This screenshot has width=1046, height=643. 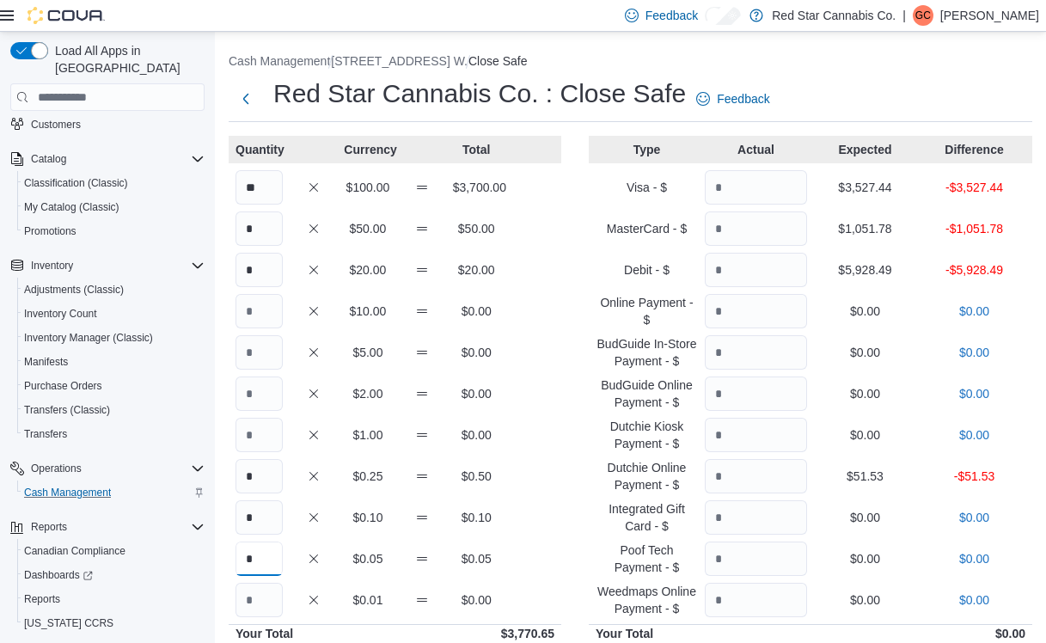 What do you see at coordinates (50, 231) in the screenshot?
I see `a: Promotions` at bounding box center [50, 231].